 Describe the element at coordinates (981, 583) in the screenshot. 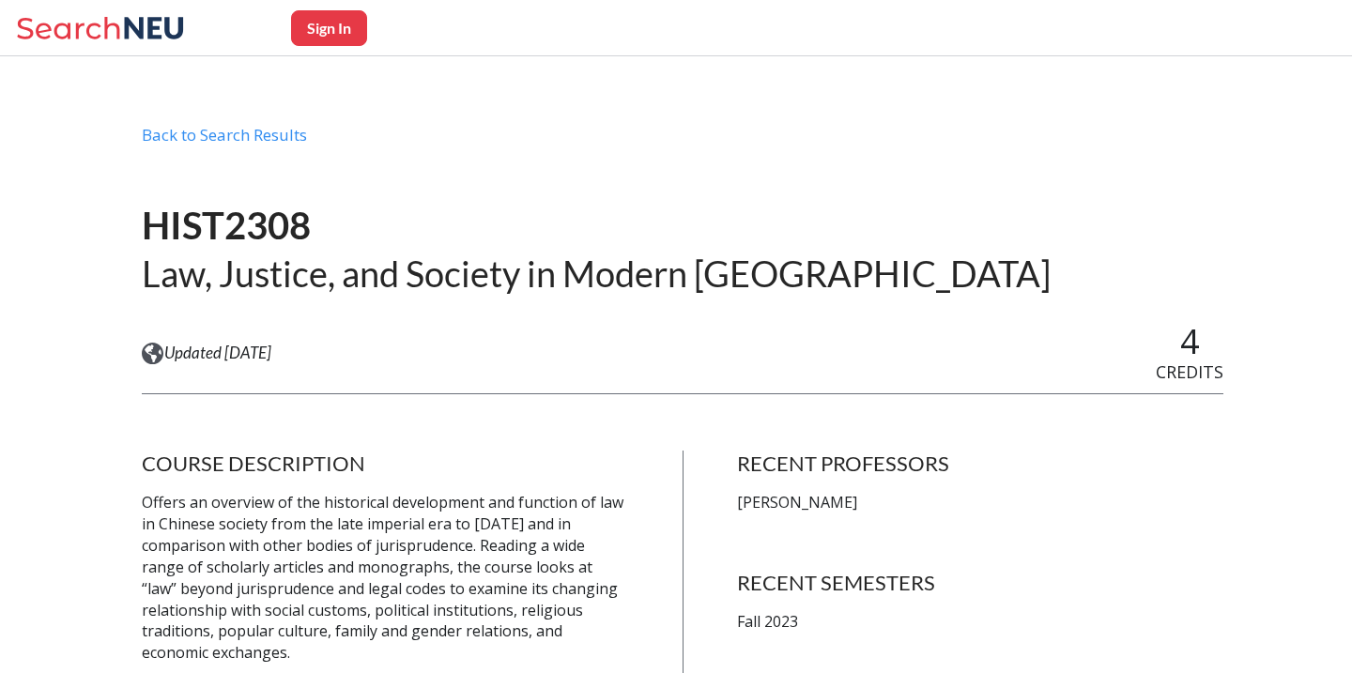

I see `h4: RECENT SEMESTERS` at that location.